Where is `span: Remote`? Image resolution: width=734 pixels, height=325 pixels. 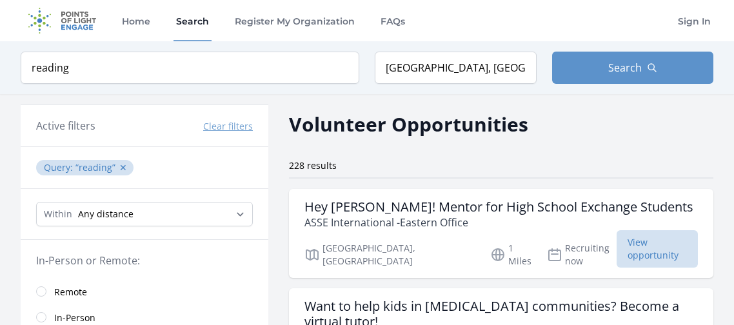
span: Remote is located at coordinates (70, 292).